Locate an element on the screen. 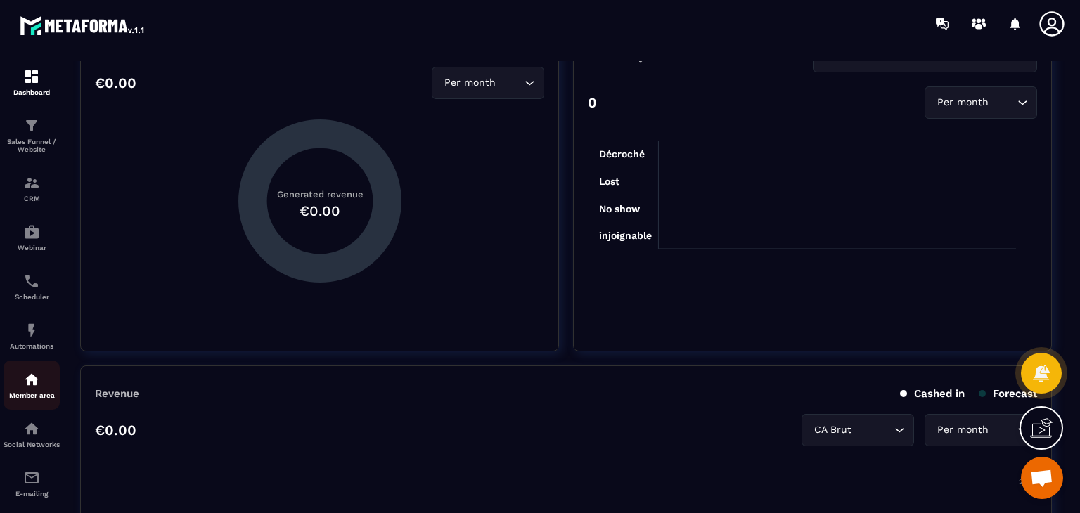 The height and width of the screenshot is (513, 1080). p: Revenue is located at coordinates (117, 394).